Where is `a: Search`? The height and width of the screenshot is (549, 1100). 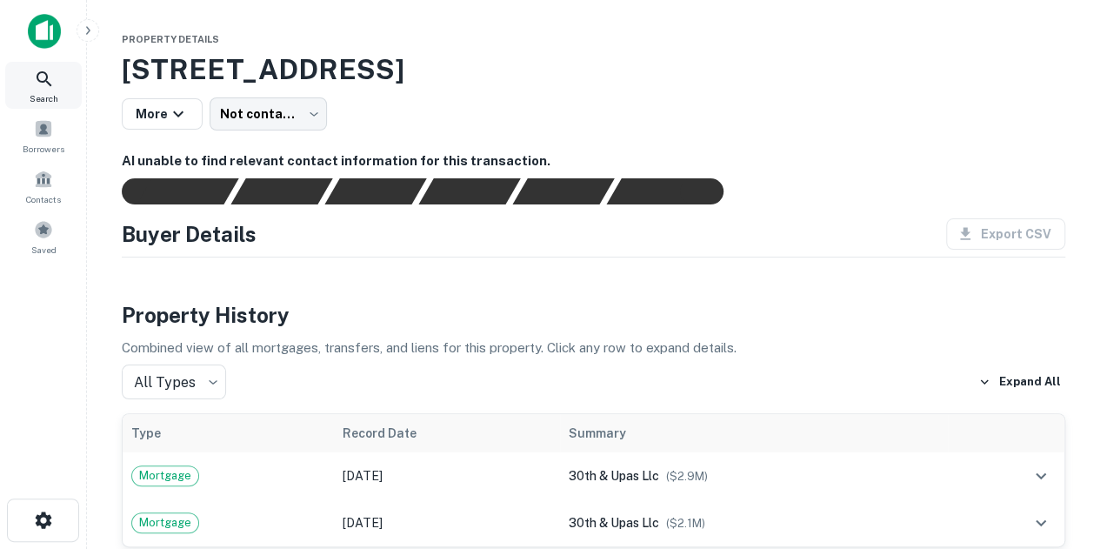
a: Search is located at coordinates (43, 85).